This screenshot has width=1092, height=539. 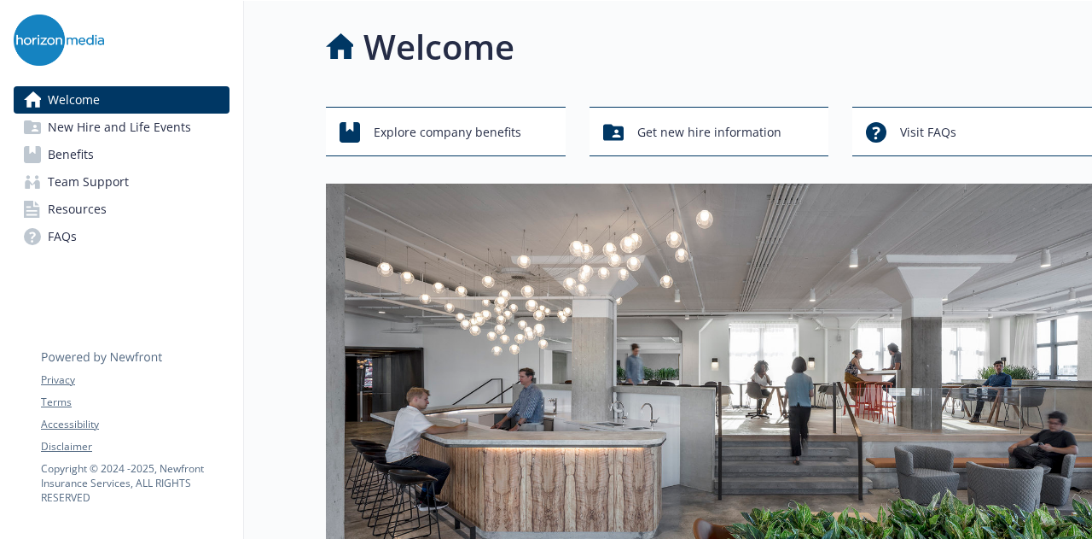 I want to click on a: Resources, so click(x=121, y=209).